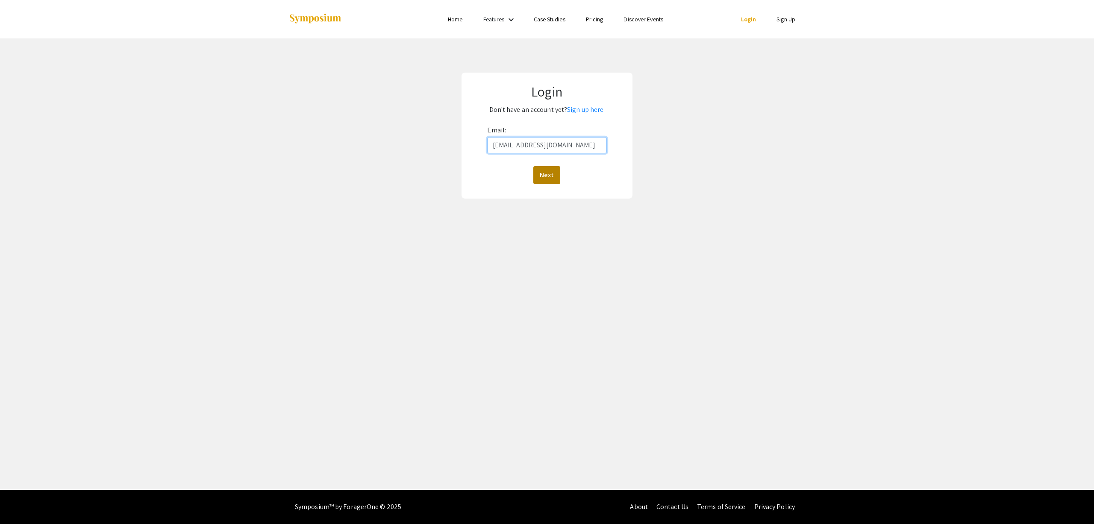 This screenshot has height=524, width=1094. What do you see at coordinates (546, 175) in the screenshot?
I see `button: Next` at bounding box center [546, 175].